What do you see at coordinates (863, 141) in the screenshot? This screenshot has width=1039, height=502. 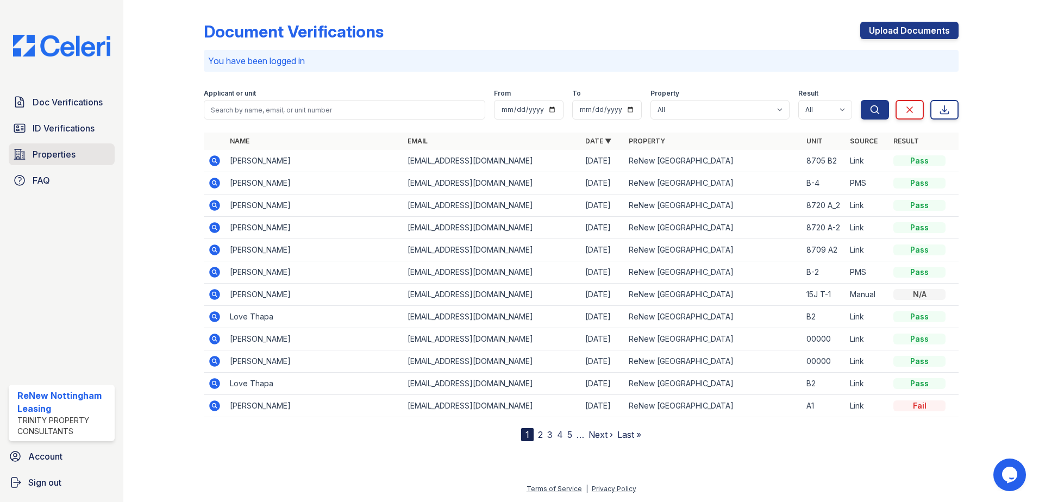 I see `a: Source` at bounding box center [863, 141].